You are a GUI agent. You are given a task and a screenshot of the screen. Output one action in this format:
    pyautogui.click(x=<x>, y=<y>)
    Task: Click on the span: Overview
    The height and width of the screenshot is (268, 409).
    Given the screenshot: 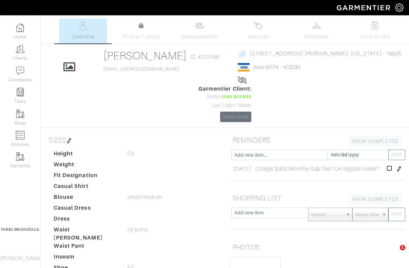 What is the action you would take?
    pyautogui.click(x=83, y=37)
    